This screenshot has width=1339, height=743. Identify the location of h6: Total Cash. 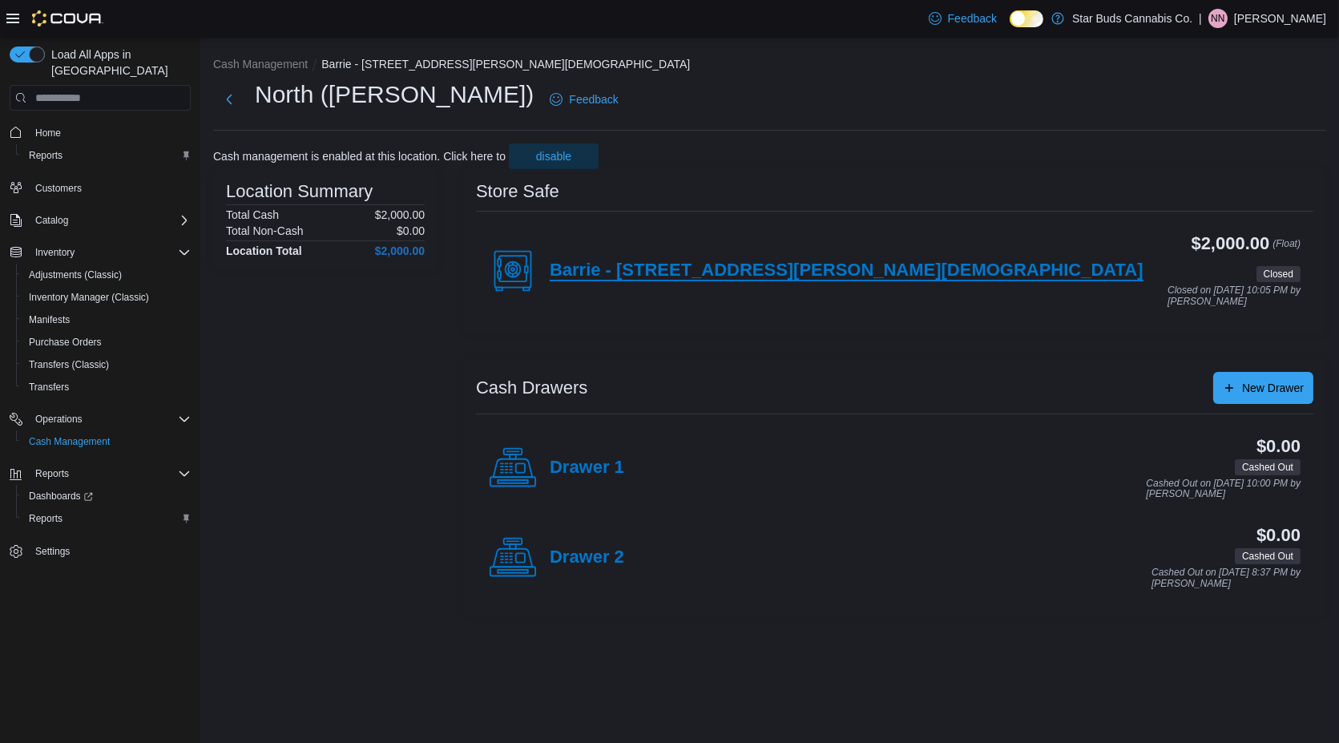
(252, 215).